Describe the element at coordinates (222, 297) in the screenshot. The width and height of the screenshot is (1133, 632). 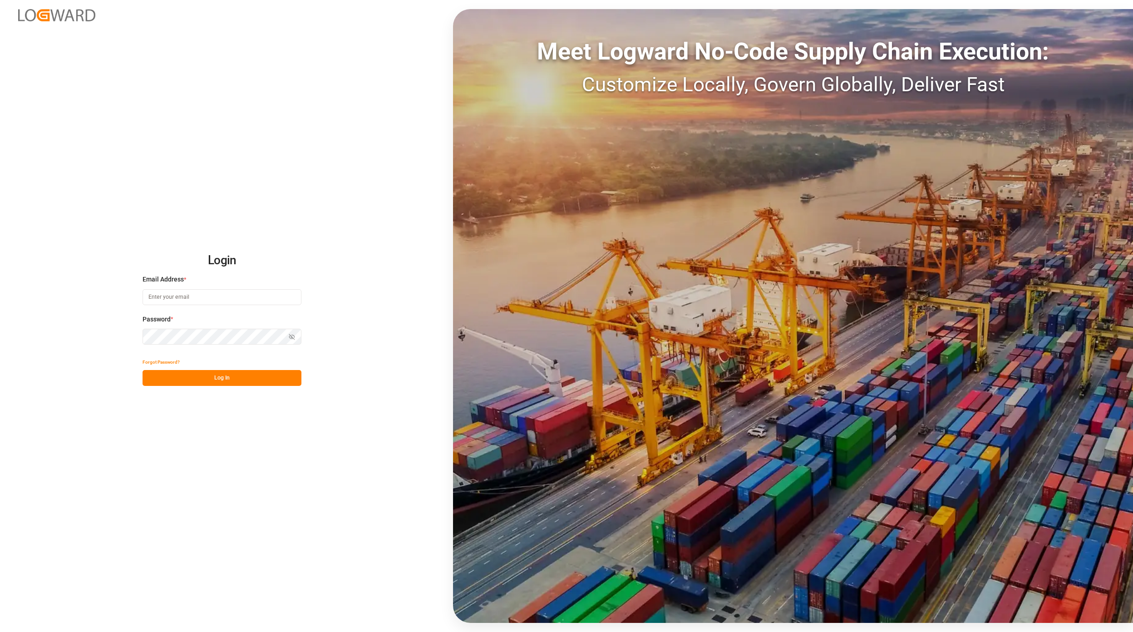
I see `input: Enter your email` at that location.